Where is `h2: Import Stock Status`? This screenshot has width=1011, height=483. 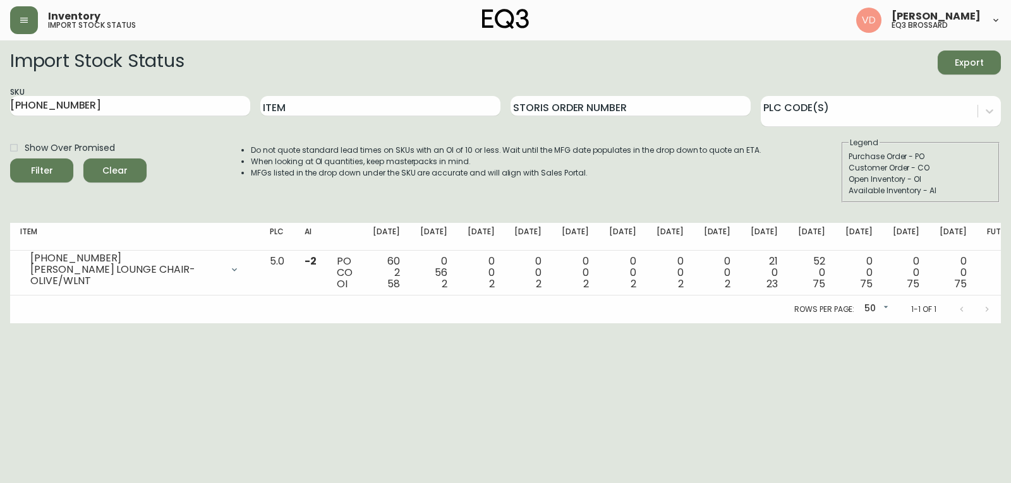
h2: Import Stock Status is located at coordinates (97, 63).